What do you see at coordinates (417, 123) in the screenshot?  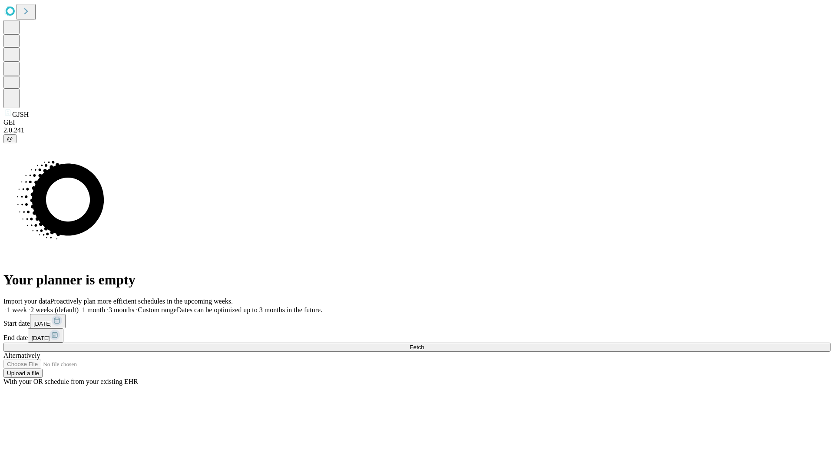 I see `div: GEI` at bounding box center [417, 123].